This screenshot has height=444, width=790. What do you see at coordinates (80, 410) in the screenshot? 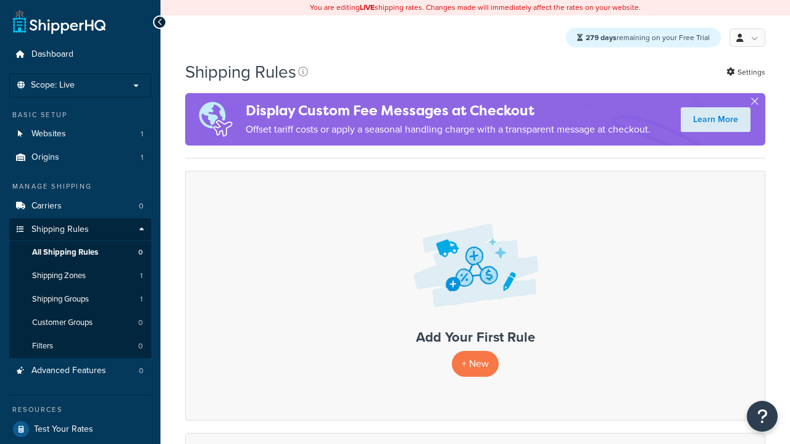
I see `div: Resources` at bounding box center [80, 410].